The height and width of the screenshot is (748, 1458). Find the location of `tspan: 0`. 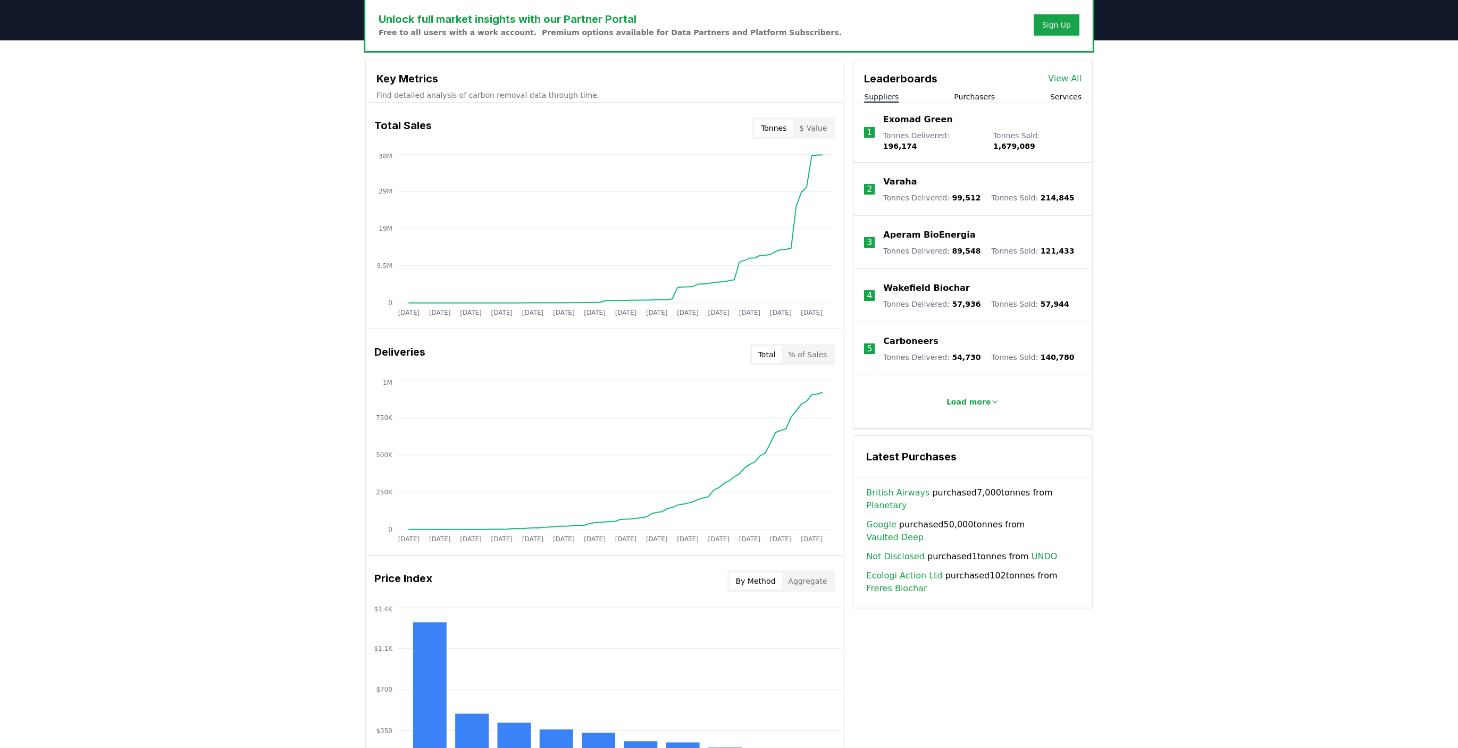

tspan: 0 is located at coordinates (390, 303).